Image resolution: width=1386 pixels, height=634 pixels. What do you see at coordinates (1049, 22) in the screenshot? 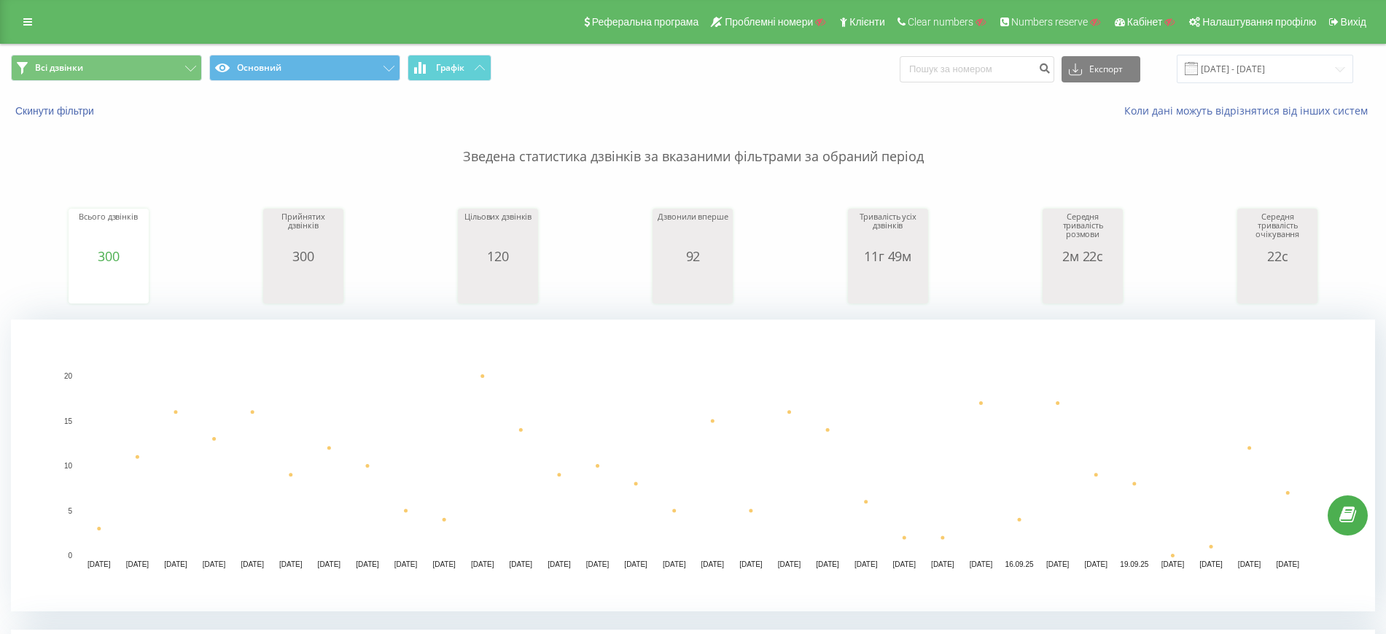
I see `span: Numbers reserve` at bounding box center [1049, 22].